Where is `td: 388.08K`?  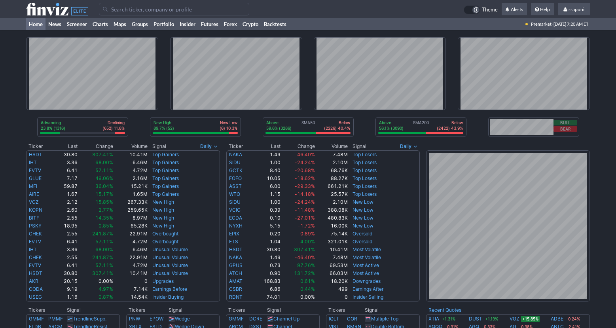 td: 388.08K is located at coordinates (332, 210).